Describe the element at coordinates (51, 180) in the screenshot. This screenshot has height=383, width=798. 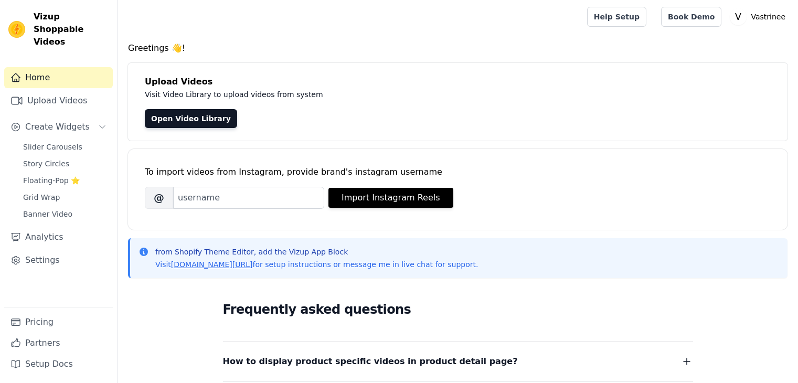
I see `span: Floating-Pop ⭐` at that location.